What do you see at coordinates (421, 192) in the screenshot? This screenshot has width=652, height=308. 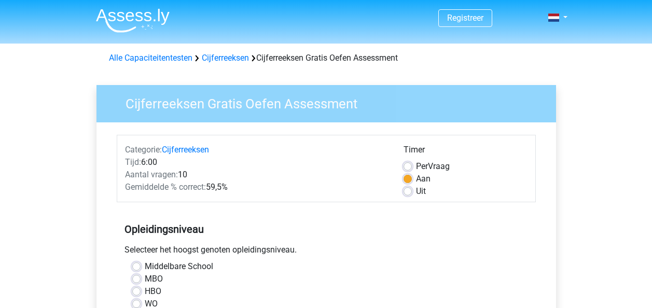 I see `label: Uit` at bounding box center [421, 192].